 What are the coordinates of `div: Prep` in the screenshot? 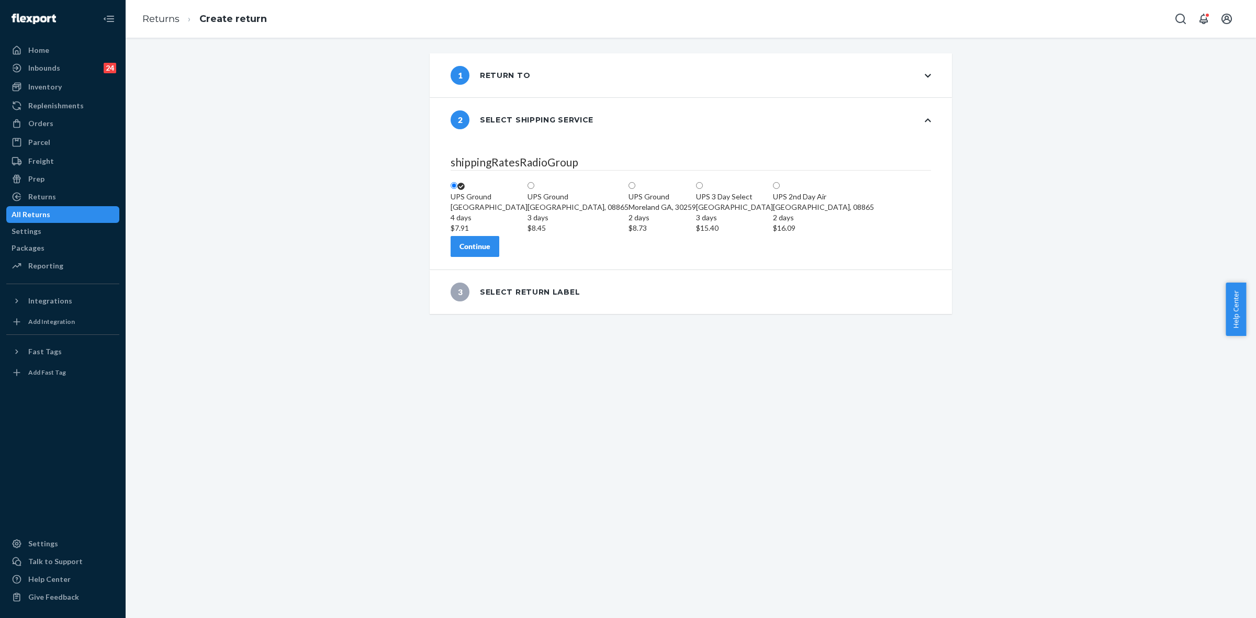 It's located at (36, 179).